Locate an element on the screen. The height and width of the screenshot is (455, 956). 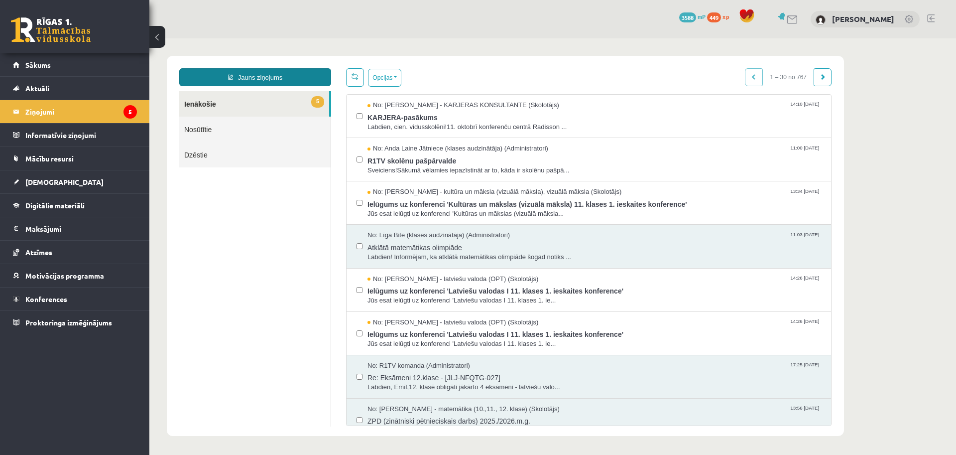
a: 449 xp is located at coordinates (720, 16).